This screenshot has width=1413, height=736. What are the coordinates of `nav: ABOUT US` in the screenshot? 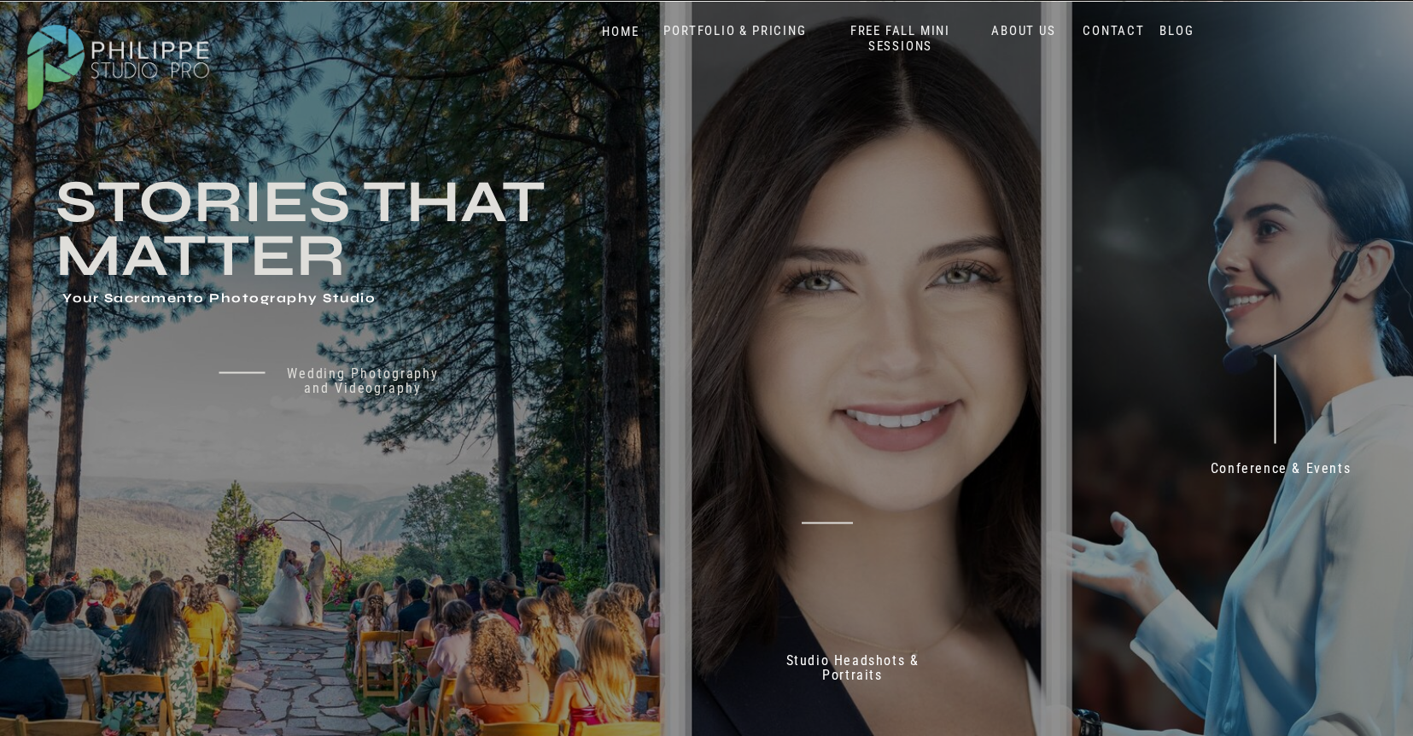 It's located at (1023, 31).